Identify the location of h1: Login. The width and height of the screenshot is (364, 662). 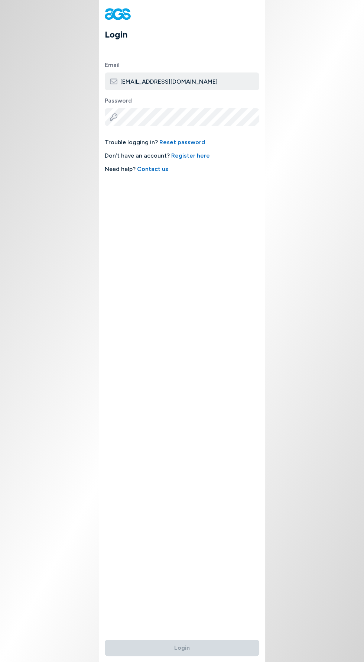
(185, 35).